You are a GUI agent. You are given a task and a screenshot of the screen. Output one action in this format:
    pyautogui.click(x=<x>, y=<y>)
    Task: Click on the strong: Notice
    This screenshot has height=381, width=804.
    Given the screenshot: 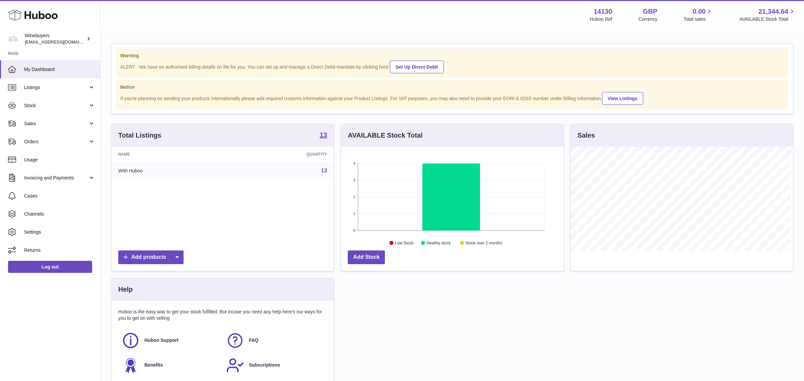 What is the action you would take?
    pyautogui.click(x=452, y=87)
    